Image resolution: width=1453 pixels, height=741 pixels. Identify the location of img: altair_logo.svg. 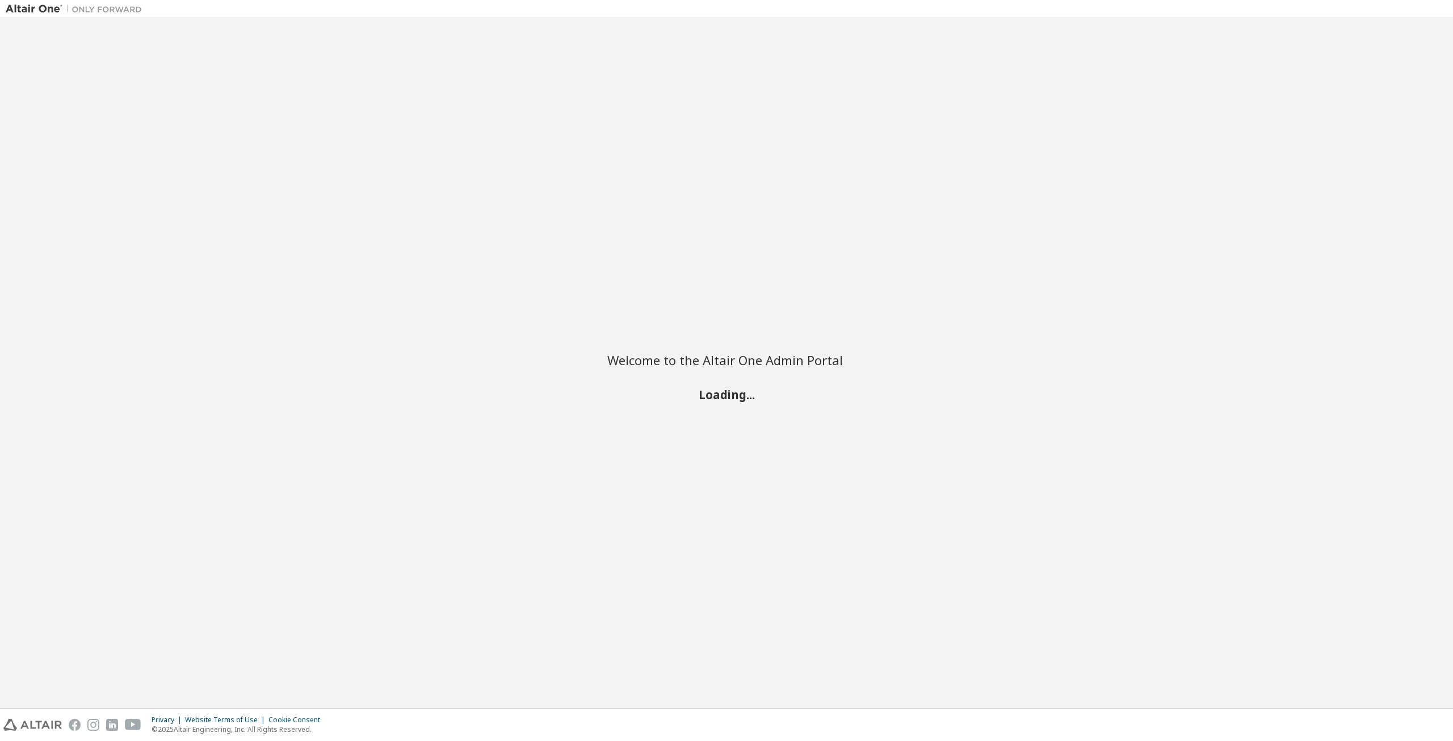
(32, 724).